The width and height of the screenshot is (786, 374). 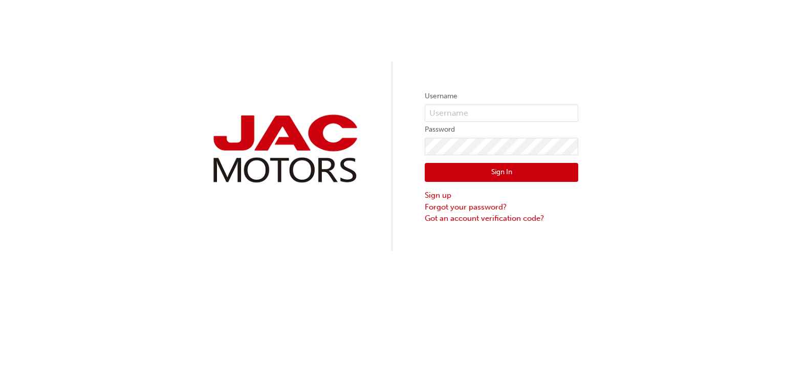 What do you see at coordinates (502, 173) in the screenshot?
I see `button: Sign In` at bounding box center [502, 173].